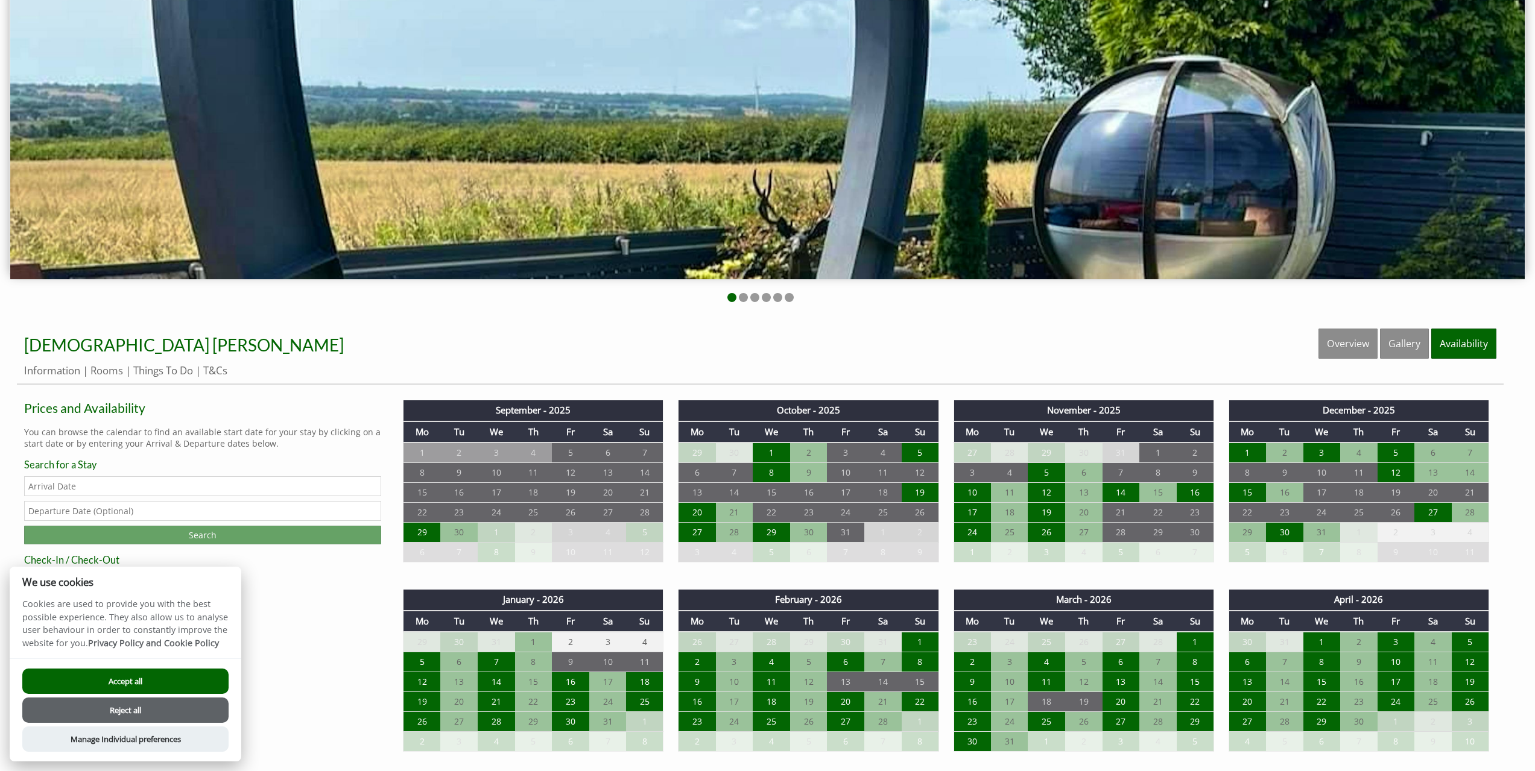 The height and width of the screenshot is (771, 1535). Describe the element at coordinates (1010, 513) in the screenshot. I see `td: 18` at that location.